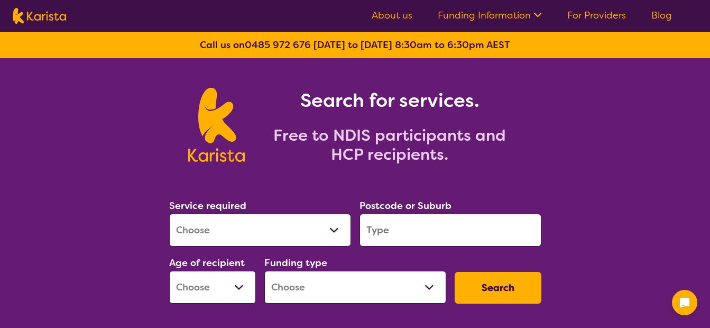  I want to click on a: Blog, so click(662, 15).